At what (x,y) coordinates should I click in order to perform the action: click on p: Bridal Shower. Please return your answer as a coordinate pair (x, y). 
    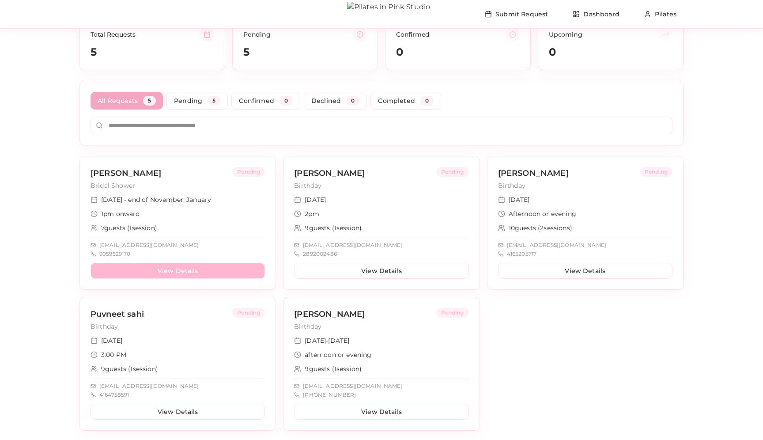
    Looking at the image, I should click on (161, 185).